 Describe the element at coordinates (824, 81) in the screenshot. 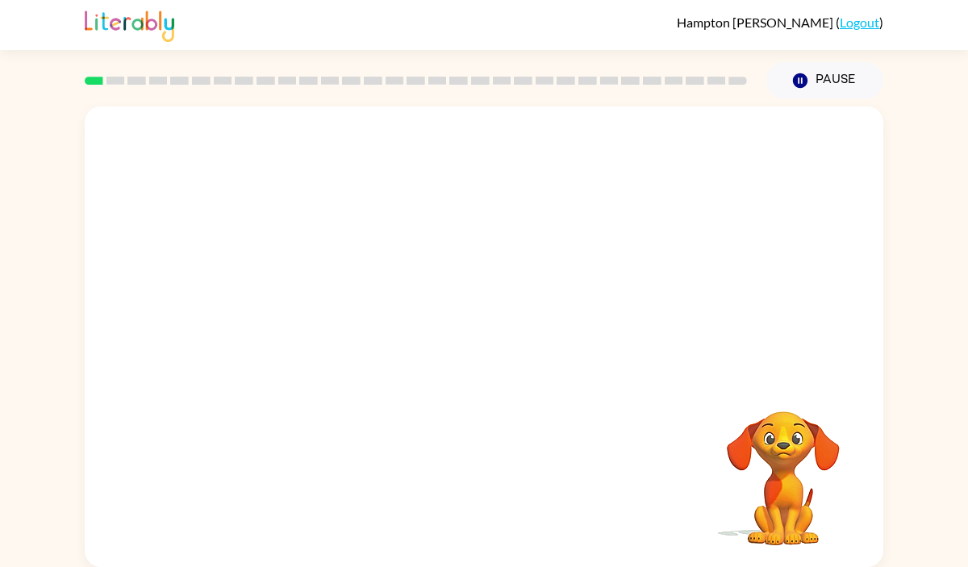

I see `button: Pause` at that location.